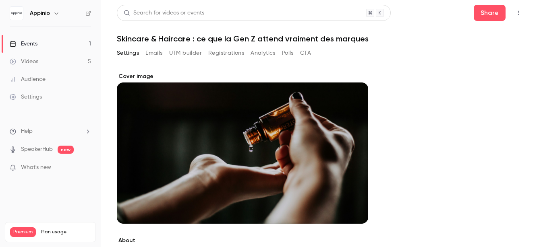 Image resolution: width=541 pixels, height=247 pixels. What do you see at coordinates (320, 39) in the screenshot?
I see `h1: Skincare & Haircare : ce que la Gen Z attend vraiment des marques` at bounding box center [320, 39].